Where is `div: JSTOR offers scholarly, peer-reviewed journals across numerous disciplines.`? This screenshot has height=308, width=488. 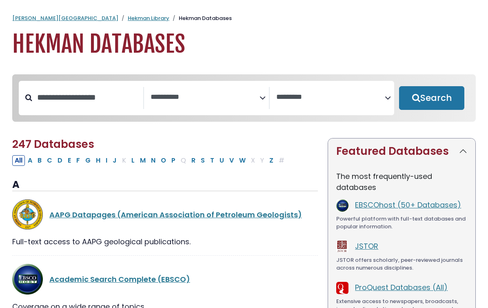 div: JSTOR offers scholarly, peer-reviewed journals across numerous disciplines. is located at coordinates (402, 264).